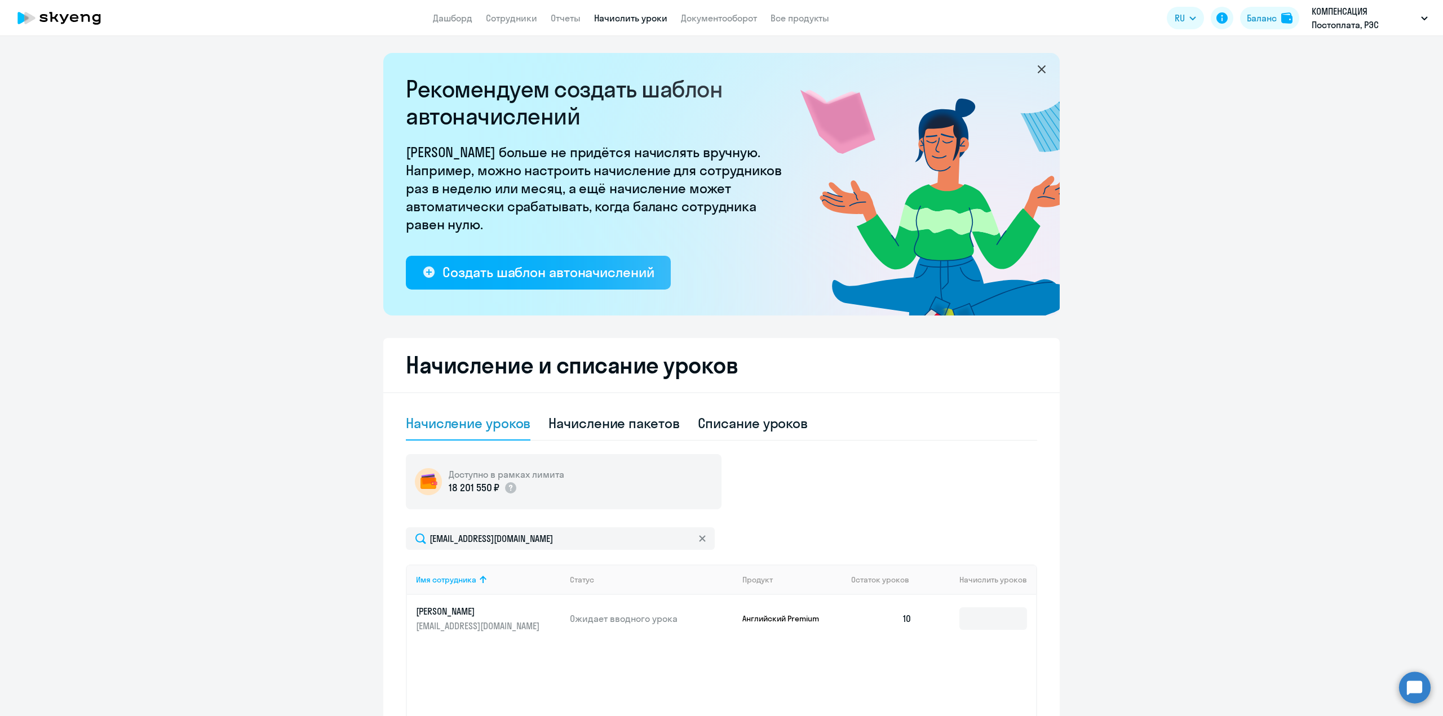 Image resolution: width=1443 pixels, height=716 pixels. I want to click on div: Начисление пакетов, so click(614, 423).